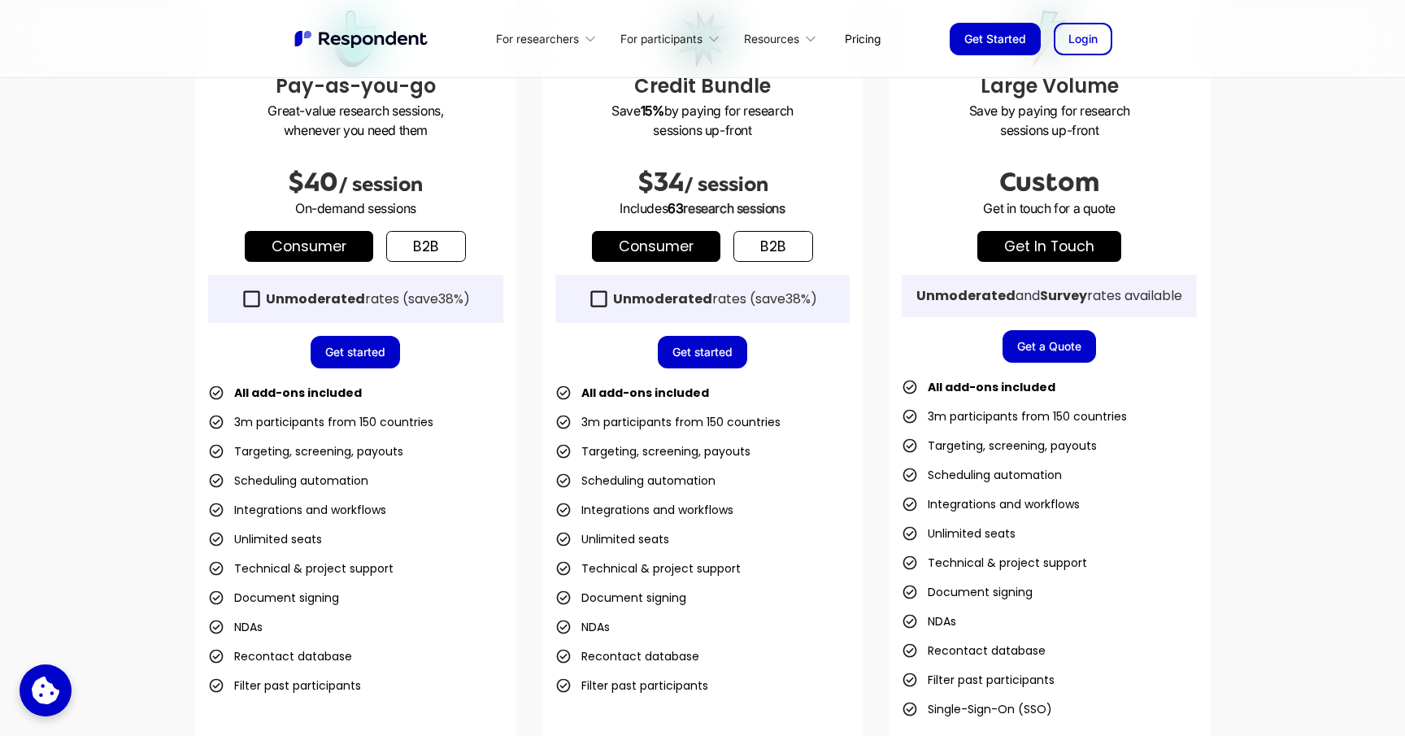 This screenshot has width=1405, height=736. I want to click on a: get in touch, so click(1049, 246).